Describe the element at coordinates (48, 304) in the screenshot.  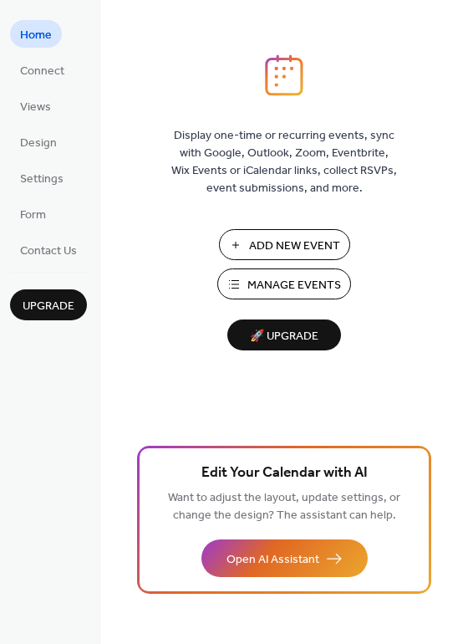
I see `button: Upgrade` at that location.